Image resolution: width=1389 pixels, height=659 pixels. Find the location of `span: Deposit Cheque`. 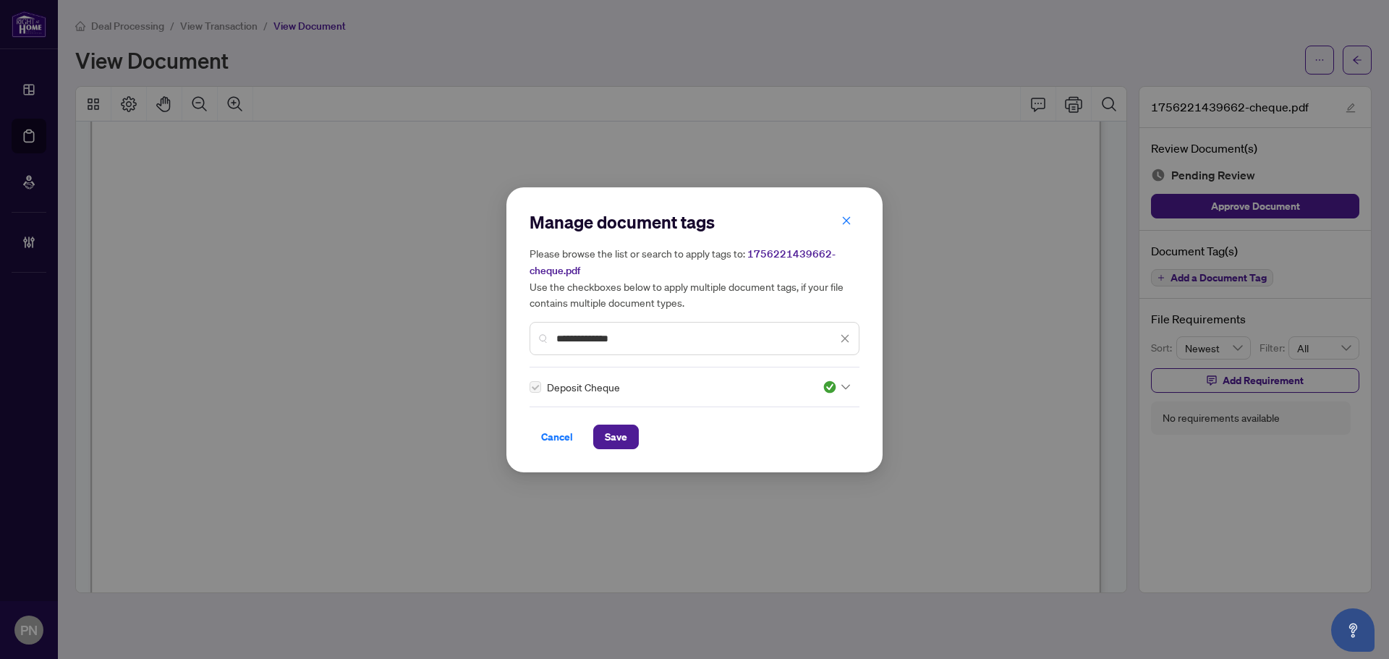

span: Deposit Cheque is located at coordinates (583, 387).